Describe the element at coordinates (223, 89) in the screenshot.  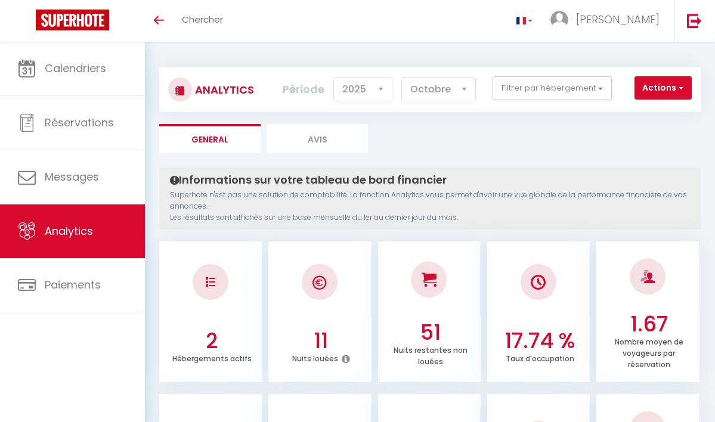
I see `h3: Analytics` at that location.